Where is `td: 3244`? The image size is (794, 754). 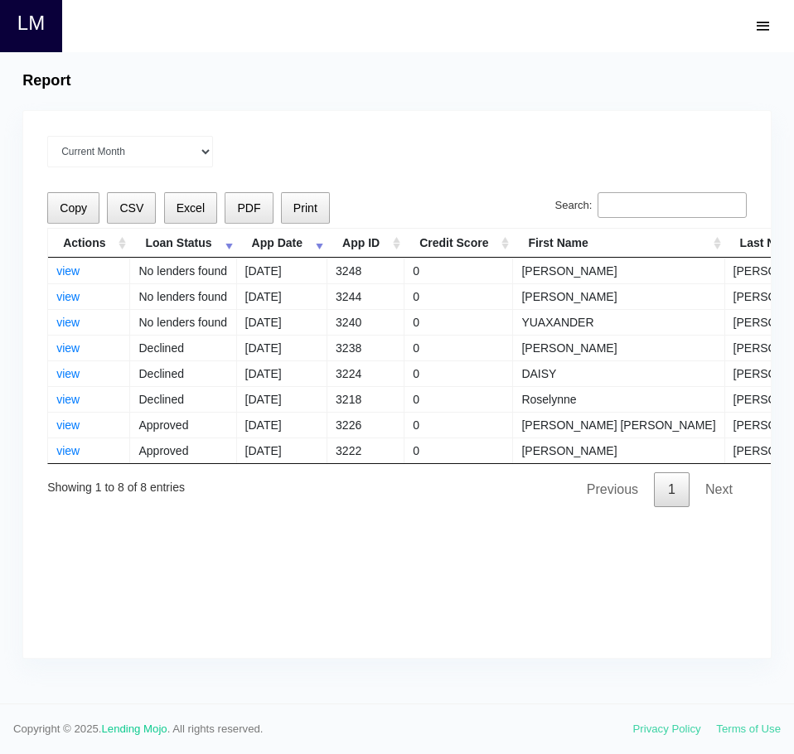 td: 3244 is located at coordinates (365, 296).